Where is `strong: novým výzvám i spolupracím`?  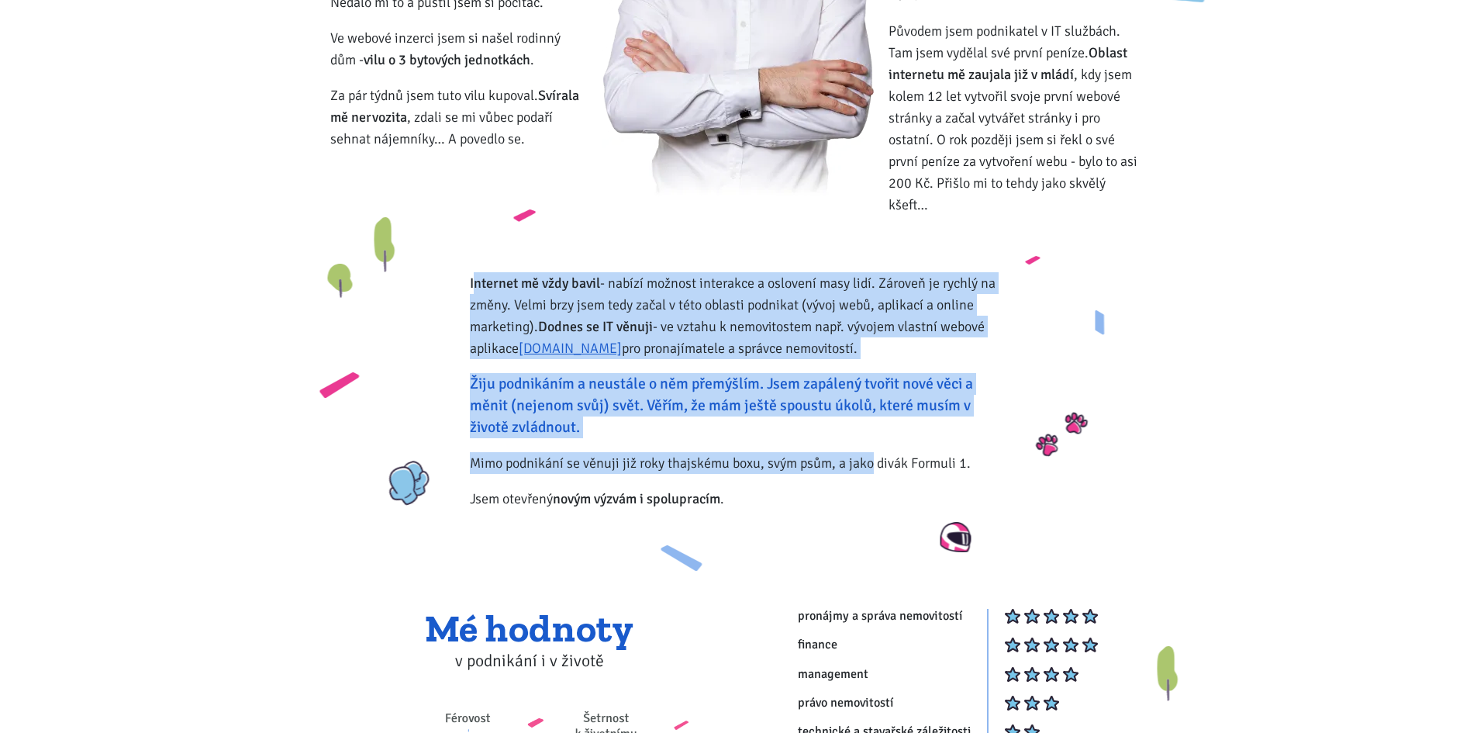 strong: novým výzvám i spolupracím is located at coordinates (637, 499).